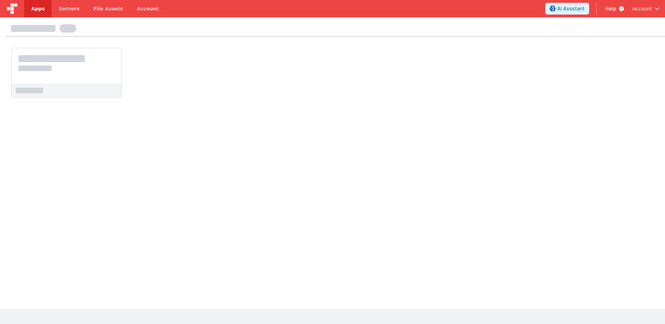 The height and width of the screenshot is (324, 665). Describe the element at coordinates (642, 9) in the screenshot. I see `span: Account` at that location.